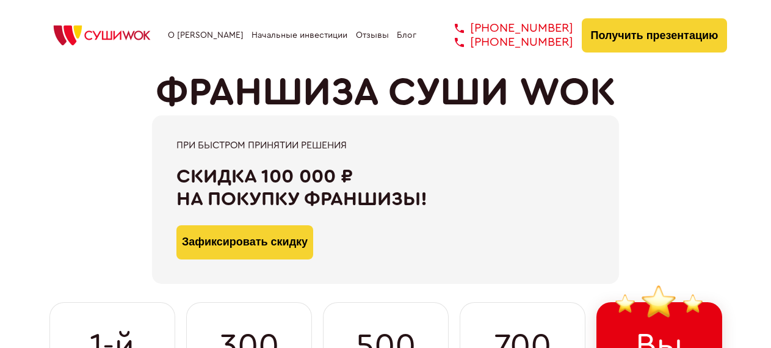 This screenshot has height=348, width=771. I want to click on a: Блог, so click(407, 35).